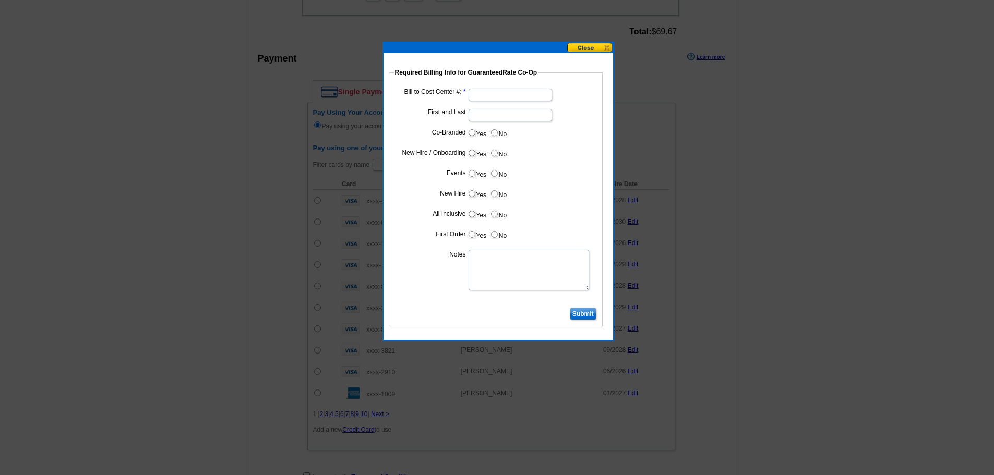 This screenshot has height=475, width=994. I want to click on legend: Required Billing Info for GuaranteedRate Co-Op, so click(466, 73).